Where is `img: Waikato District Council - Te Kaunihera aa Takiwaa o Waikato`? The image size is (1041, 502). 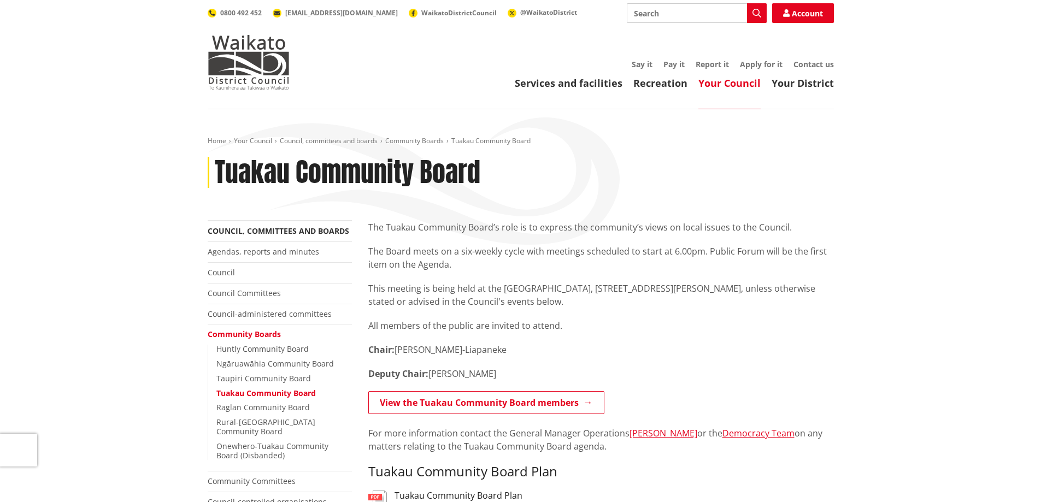
img: Waikato District Council - Te Kaunihera aa Takiwaa o Waikato is located at coordinates (249, 62).